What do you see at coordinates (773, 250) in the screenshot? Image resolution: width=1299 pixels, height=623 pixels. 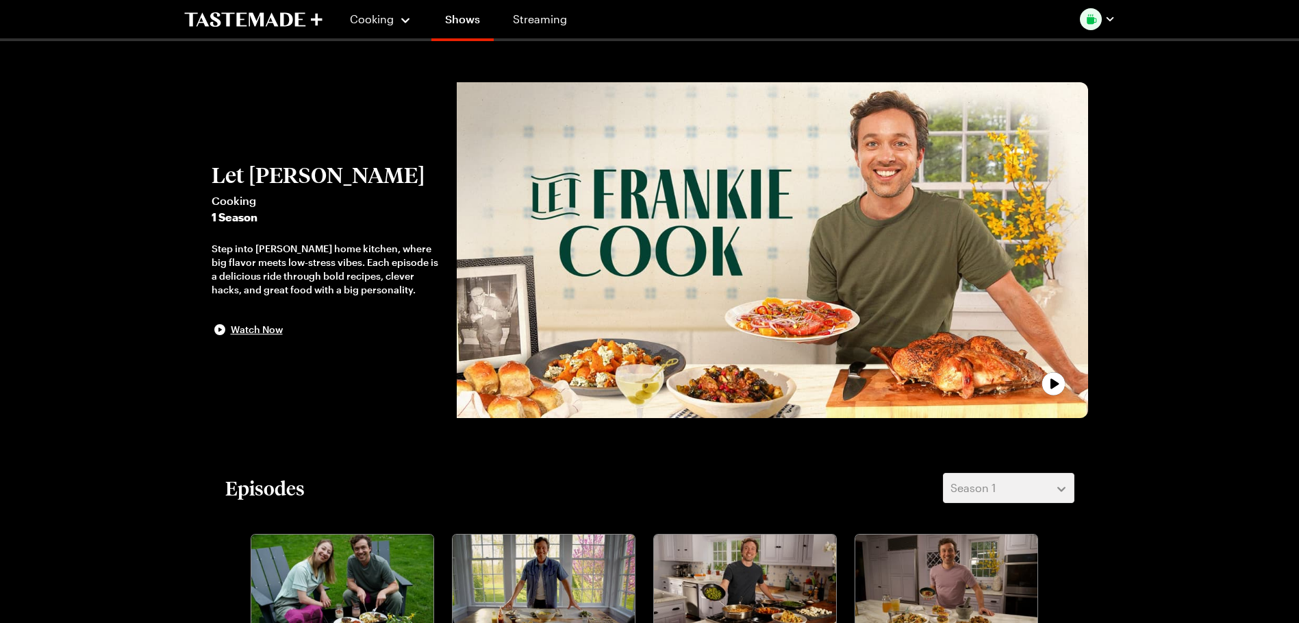 I see `img: Let Frankie Cook` at bounding box center [773, 250].